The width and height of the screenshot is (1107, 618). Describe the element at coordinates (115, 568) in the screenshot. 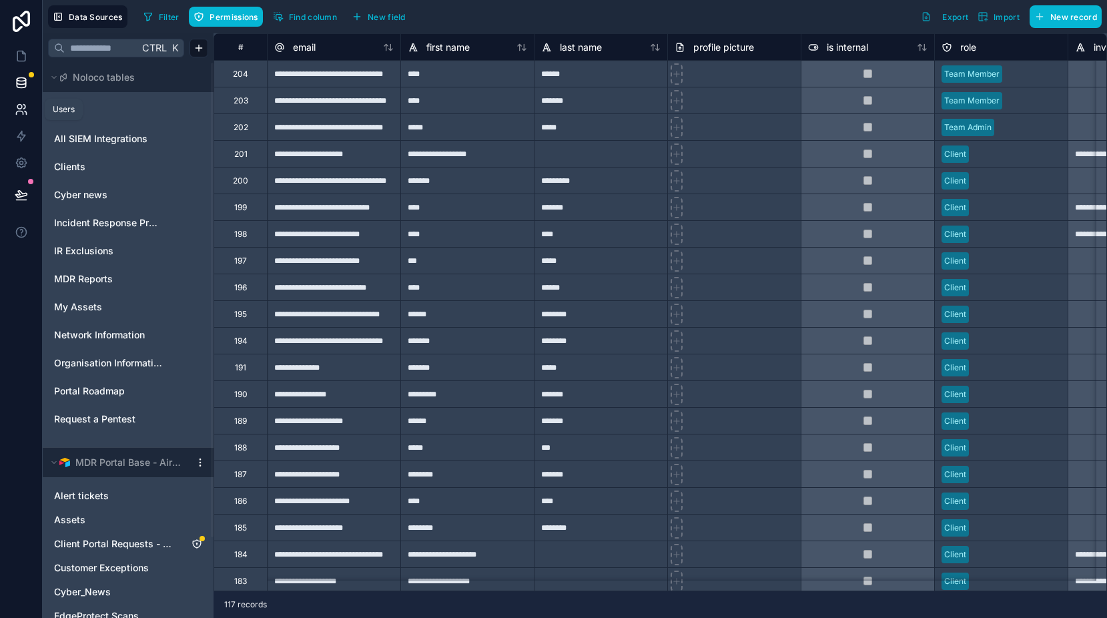

I see `a: Customer Exceptions` at that location.